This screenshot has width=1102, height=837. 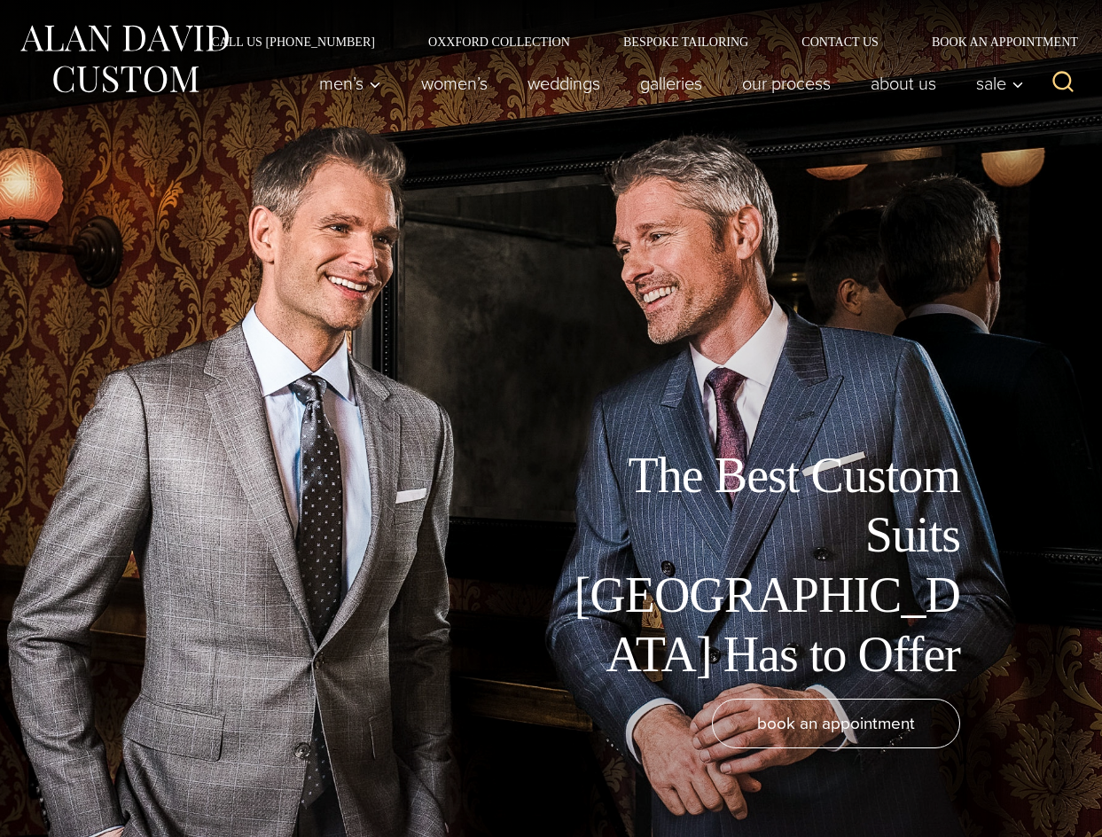 I want to click on a: book an appointment, so click(x=836, y=723).